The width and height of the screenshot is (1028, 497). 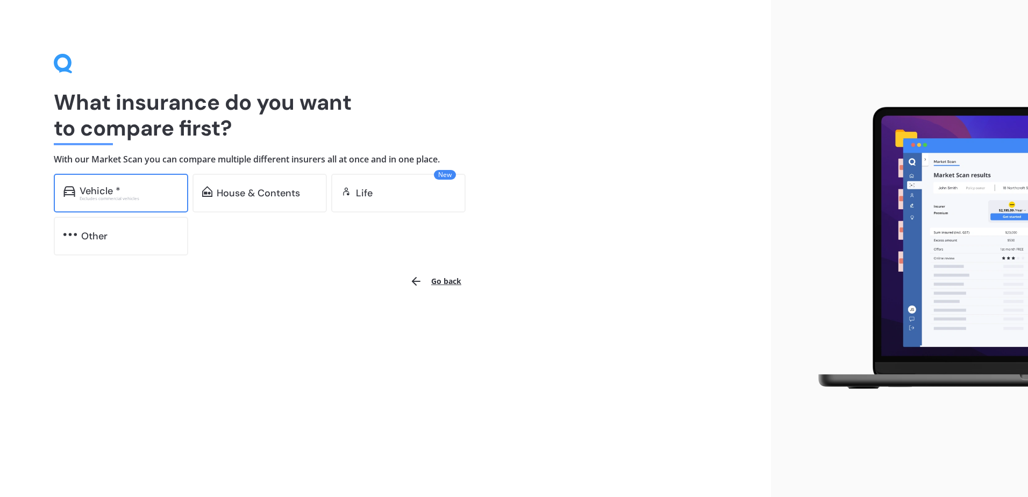 What do you see at coordinates (386, 159) in the screenshot?
I see `h4: With our Market Scan you can compare multiple different insurers all at once and in one place.` at bounding box center [386, 159].